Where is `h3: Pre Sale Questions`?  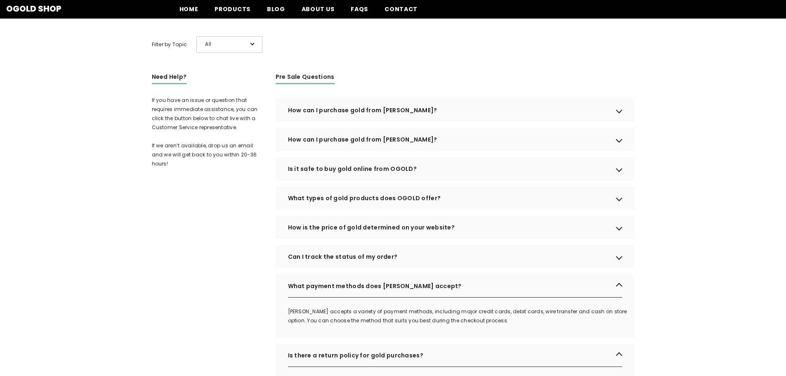
h3: Pre Sale Questions is located at coordinates (305, 78).